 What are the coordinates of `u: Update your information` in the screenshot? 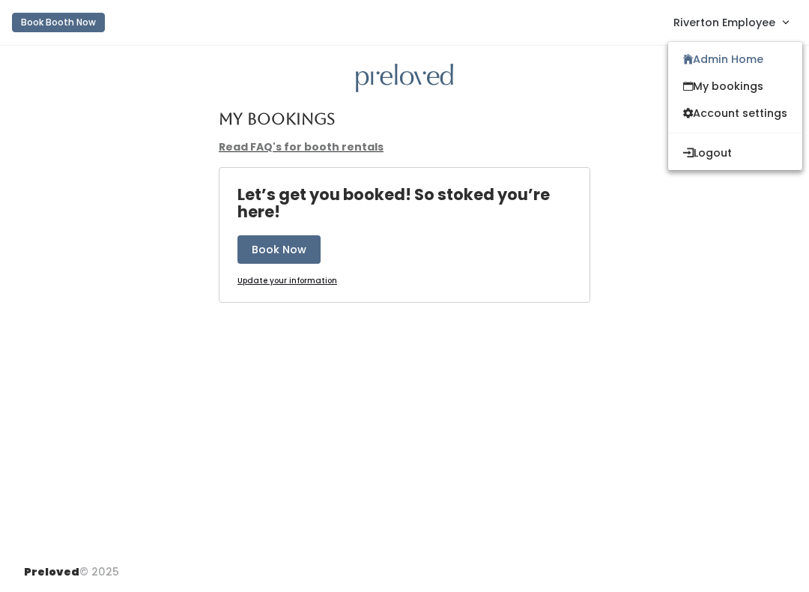 It's located at (287, 280).